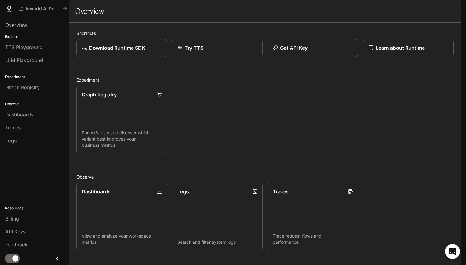  Describe the element at coordinates (400, 48) in the screenshot. I see `p: Learn about Runtime` at that location.